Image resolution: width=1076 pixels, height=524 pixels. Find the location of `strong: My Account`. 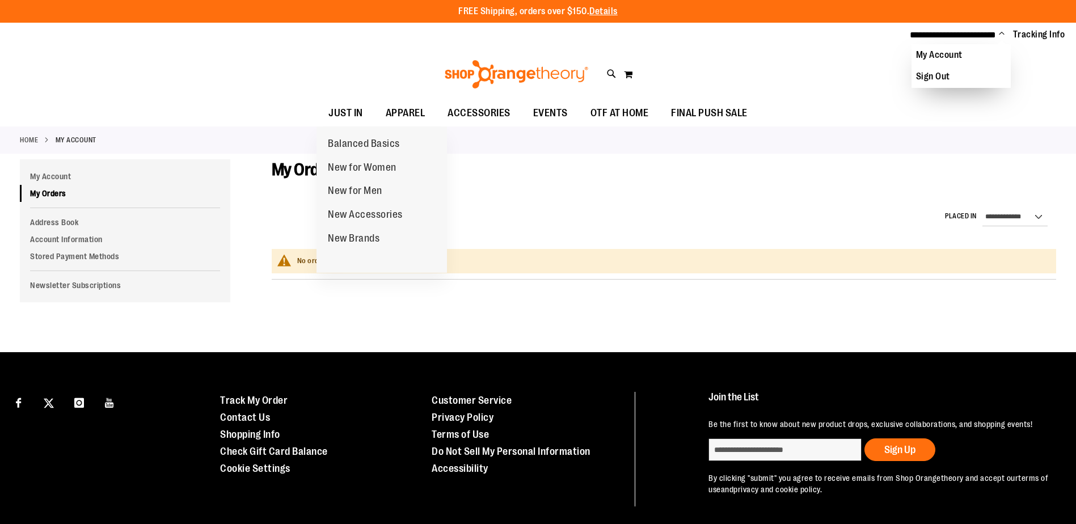

strong: My Account is located at coordinates (76, 140).